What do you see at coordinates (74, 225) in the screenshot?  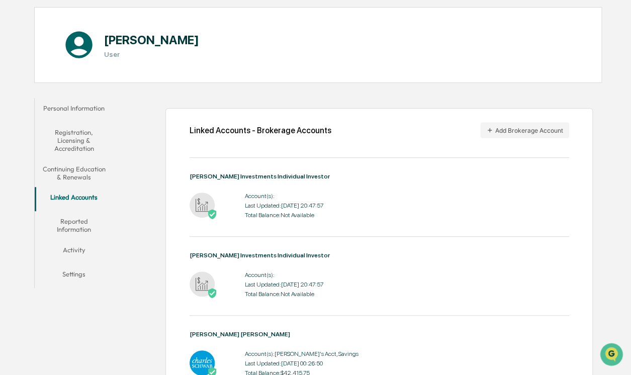 I see `button: Reported Information` at bounding box center [74, 225].